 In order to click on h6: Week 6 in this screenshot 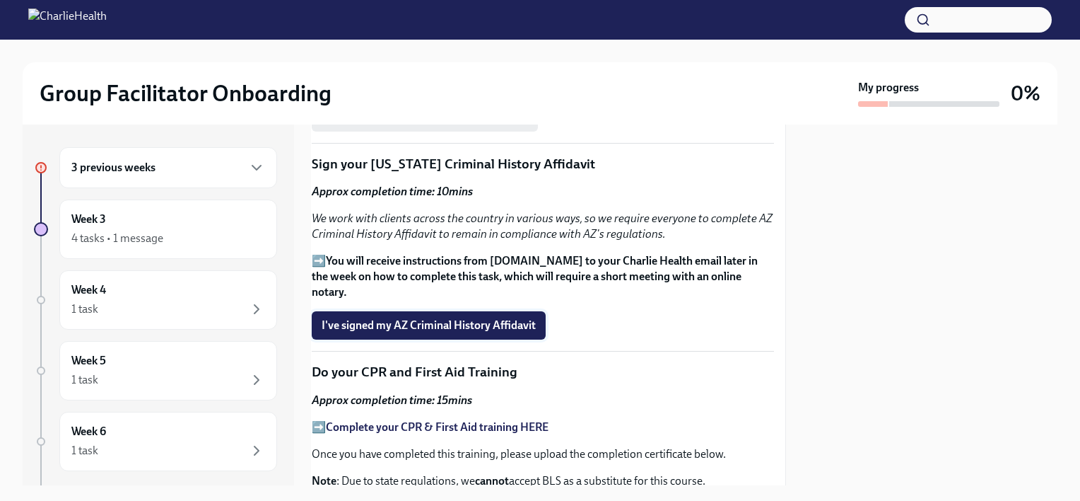, I will do `click(88, 431)`.